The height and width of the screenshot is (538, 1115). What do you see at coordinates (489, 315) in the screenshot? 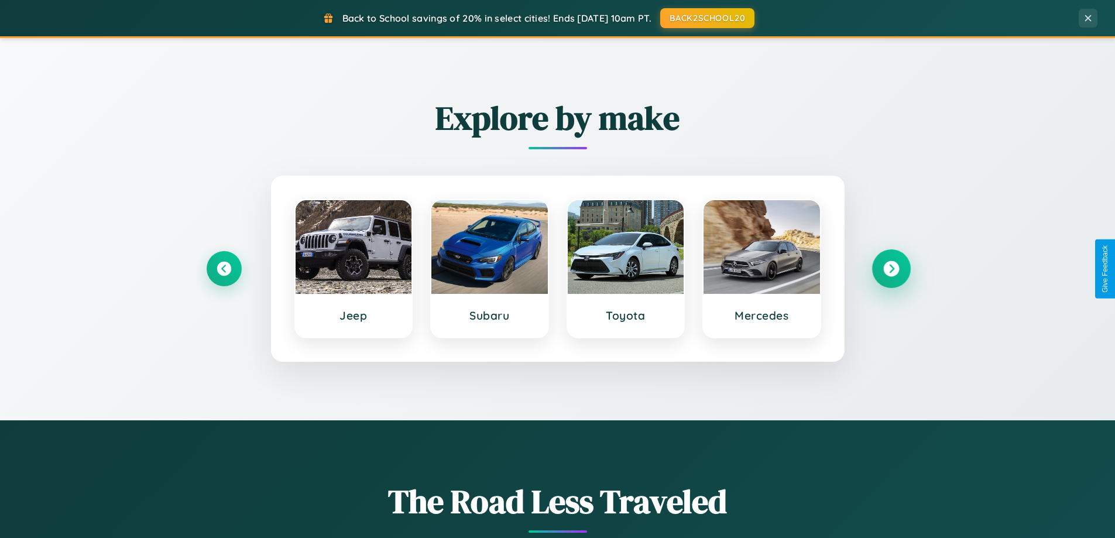
I see `h3: Subaru` at bounding box center [489, 315].